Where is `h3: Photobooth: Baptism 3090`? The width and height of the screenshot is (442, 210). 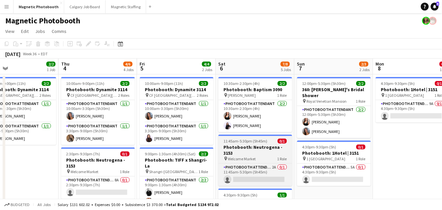 h3: Photobooth: Baptism 3090 is located at coordinates (255, 90).